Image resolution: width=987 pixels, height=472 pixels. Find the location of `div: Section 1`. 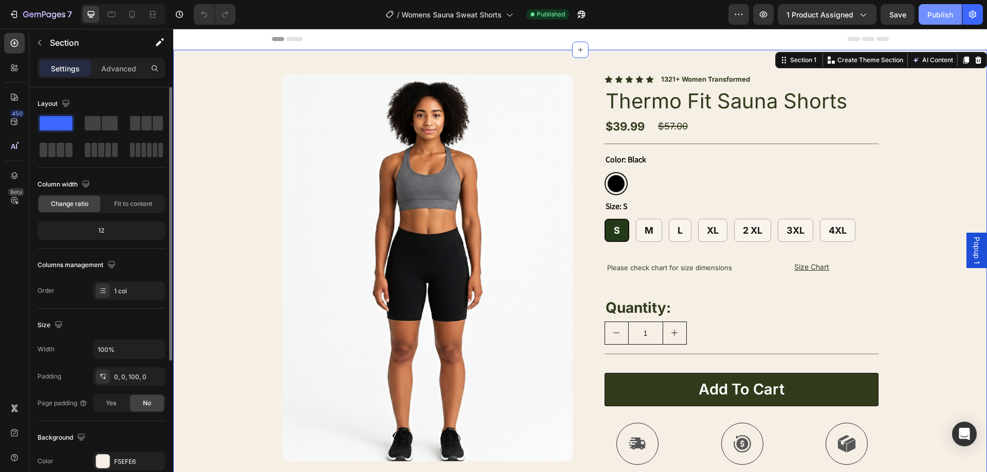

div: Section 1 is located at coordinates (629, 31).